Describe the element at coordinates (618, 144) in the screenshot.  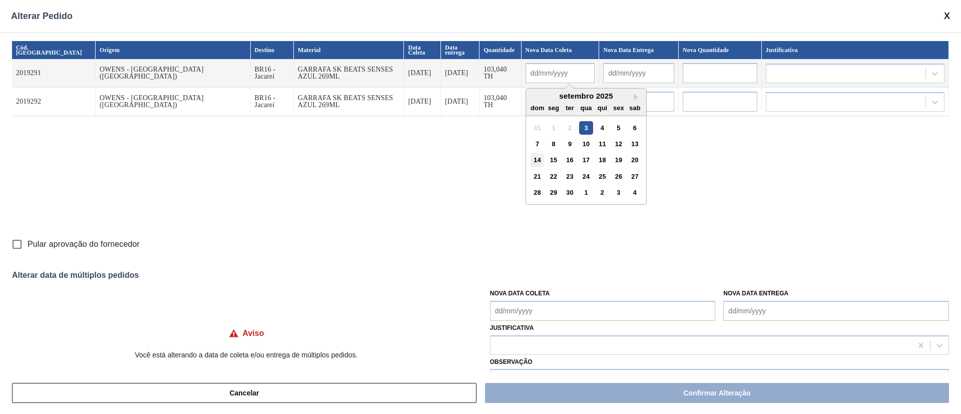
I see `div: Choose sexta-feira, 12 de setembro de 2025` at that location.